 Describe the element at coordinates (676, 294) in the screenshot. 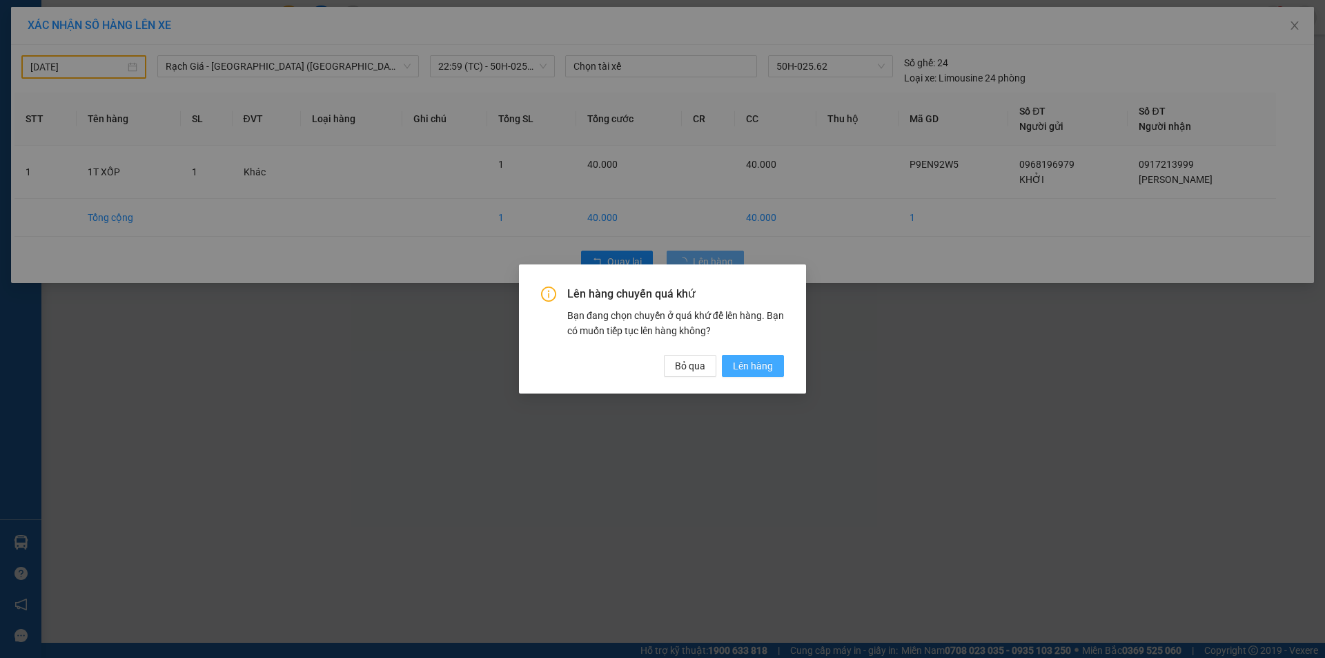

I see `span: Lên hàng chuyến quá khứ` at that location.